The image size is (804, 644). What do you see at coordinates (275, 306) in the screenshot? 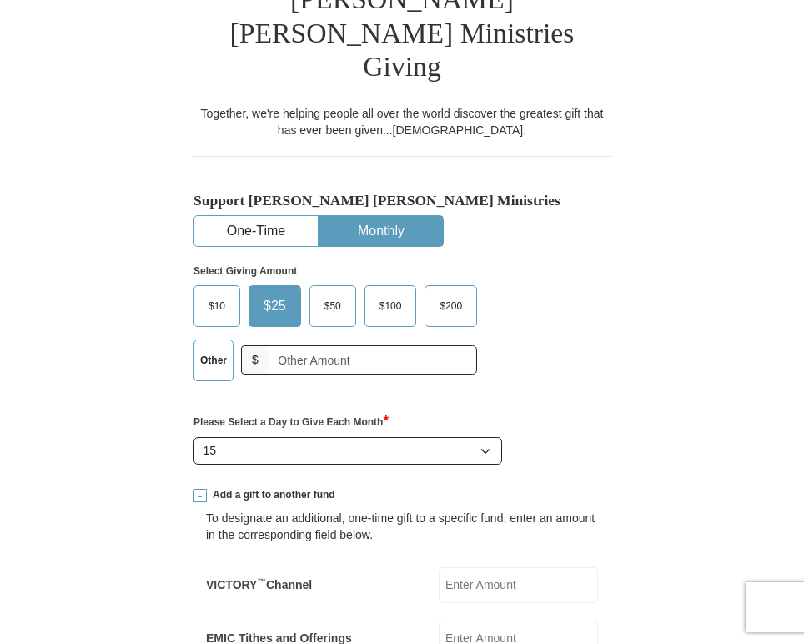
I see `span: $25` at bounding box center [275, 306].